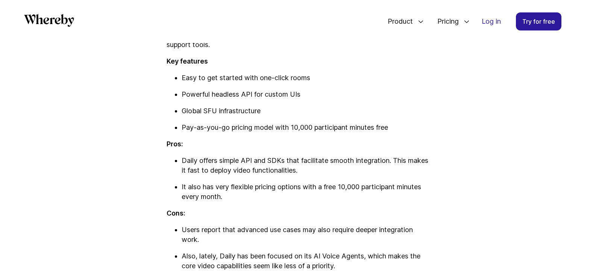 The height and width of the screenshot is (278, 596). Describe the element at coordinates (306, 94) in the screenshot. I see `p: Powerful headless API for custom UIs` at that location.